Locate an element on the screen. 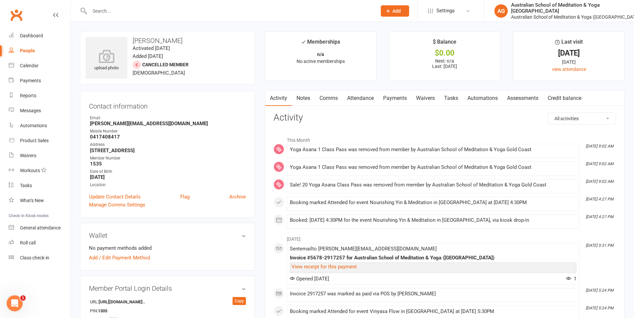 The width and height of the screenshot is (634, 318). span: Cancelled member is located at coordinates (165, 65).